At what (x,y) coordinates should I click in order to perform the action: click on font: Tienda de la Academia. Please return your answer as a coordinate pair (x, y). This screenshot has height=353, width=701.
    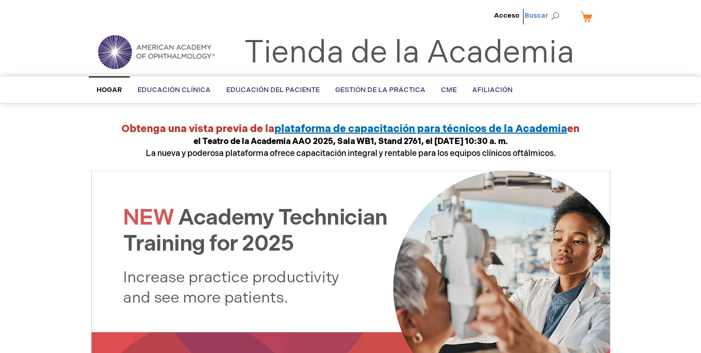
    Looking at the image, I should click on (410, 53).